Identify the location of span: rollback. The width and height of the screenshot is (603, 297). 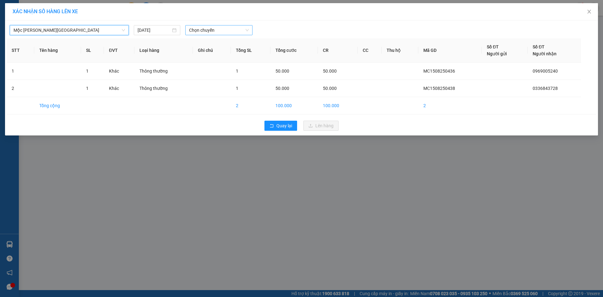
(272, 126).